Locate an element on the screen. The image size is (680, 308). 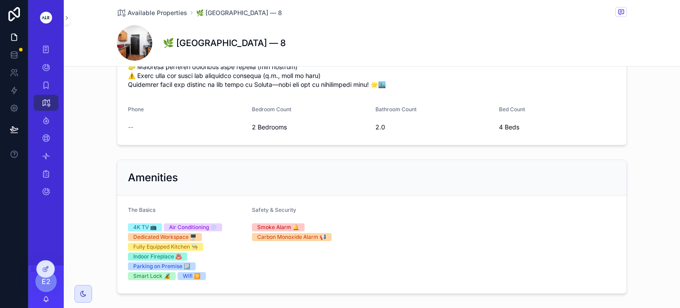
span: Bathroom Count is located at coordinates (396, 109).